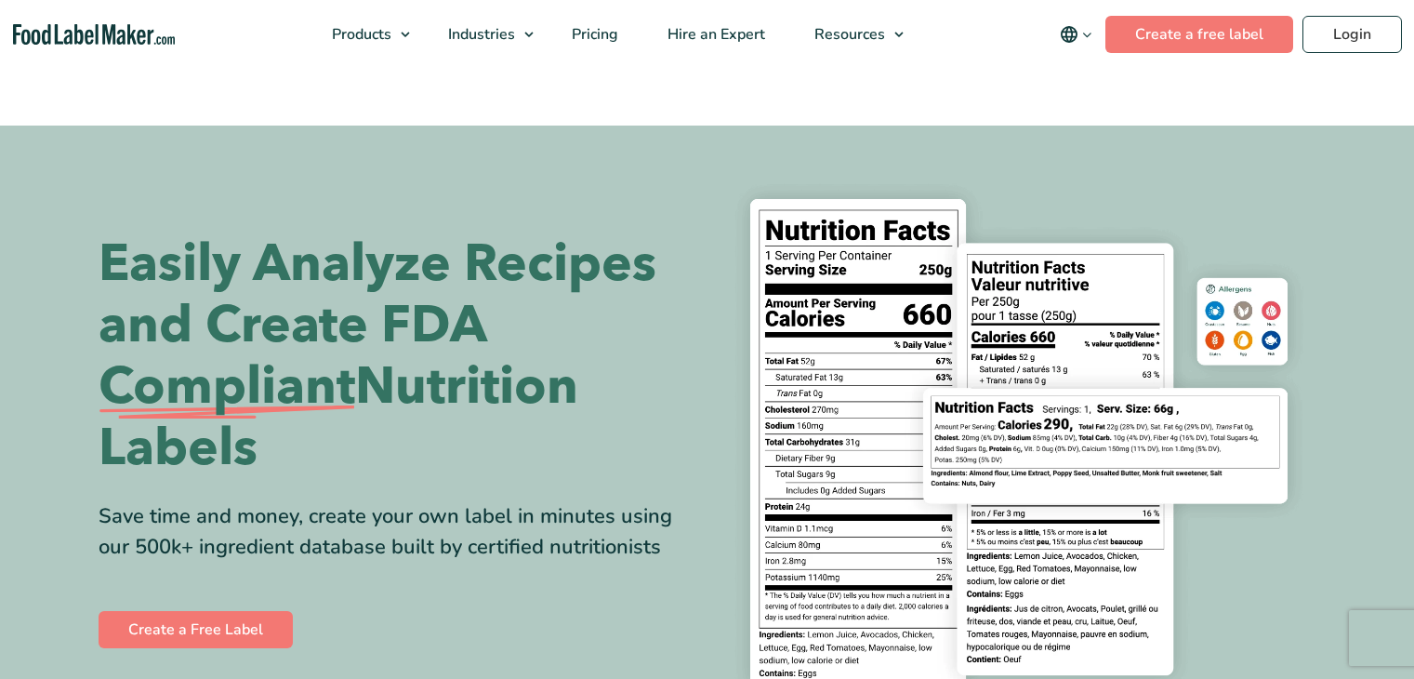 This screenshot has height=679, width=1414. Describe the element at coordinates (848, 34) in the screenshot. I see `span: Resources` at that location.